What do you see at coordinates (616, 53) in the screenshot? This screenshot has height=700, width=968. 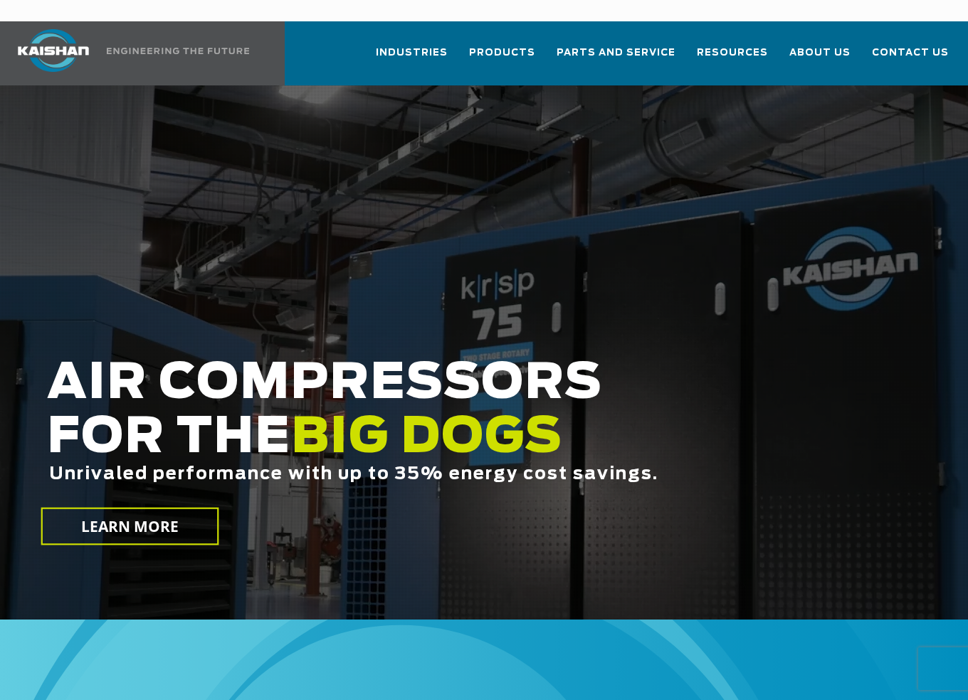 I see `span: Parts and Service` at bounding box center [616, 53].